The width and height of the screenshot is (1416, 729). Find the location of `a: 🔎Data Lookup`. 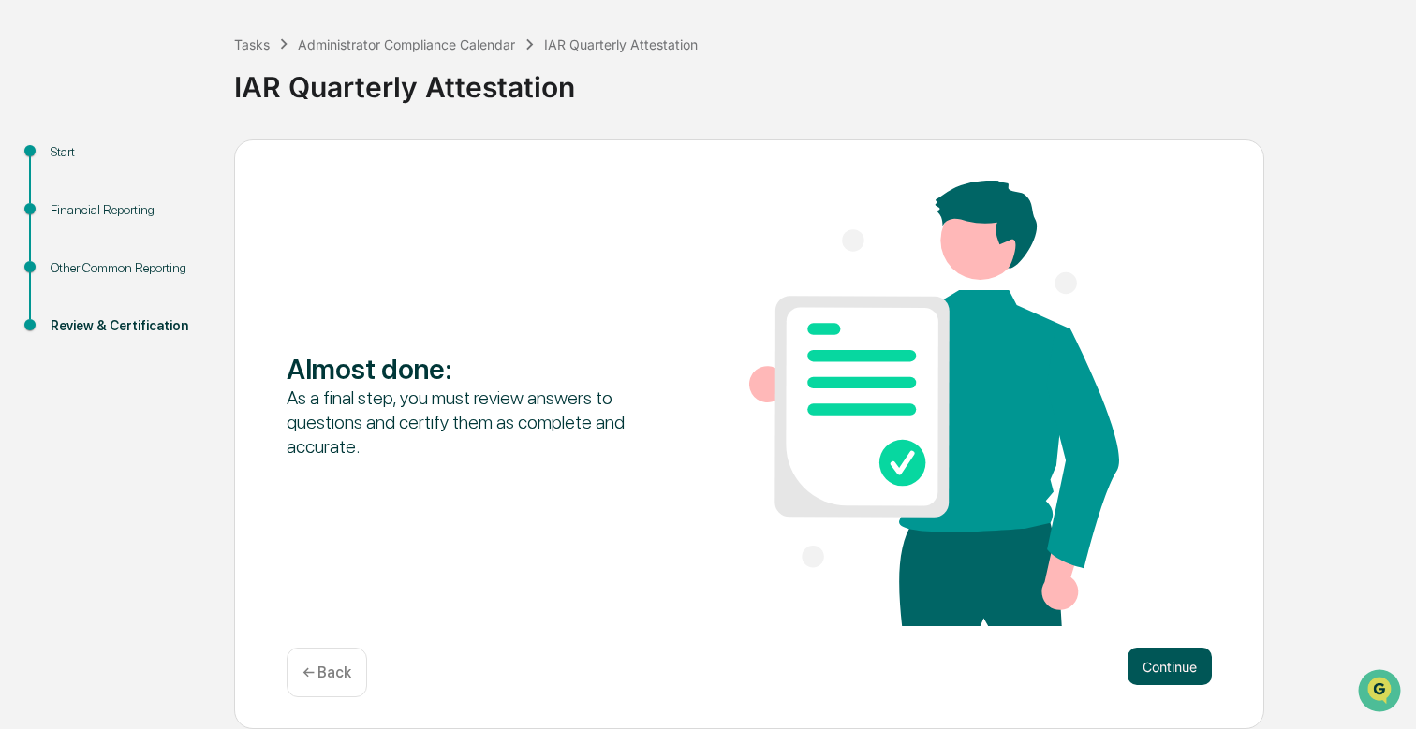

a: 🔎Data Lookup is located at coordinates (68, 281).